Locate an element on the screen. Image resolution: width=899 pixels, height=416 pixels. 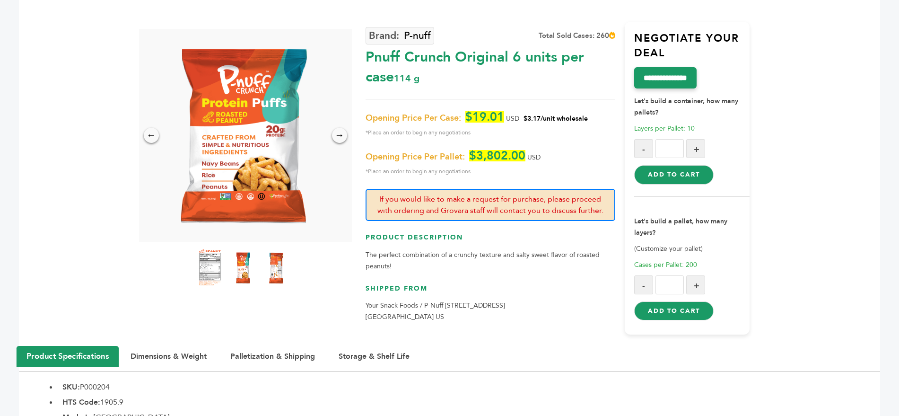
div: Pnuff Crunch Original 6 units per case is located at coordinates (490, 65).